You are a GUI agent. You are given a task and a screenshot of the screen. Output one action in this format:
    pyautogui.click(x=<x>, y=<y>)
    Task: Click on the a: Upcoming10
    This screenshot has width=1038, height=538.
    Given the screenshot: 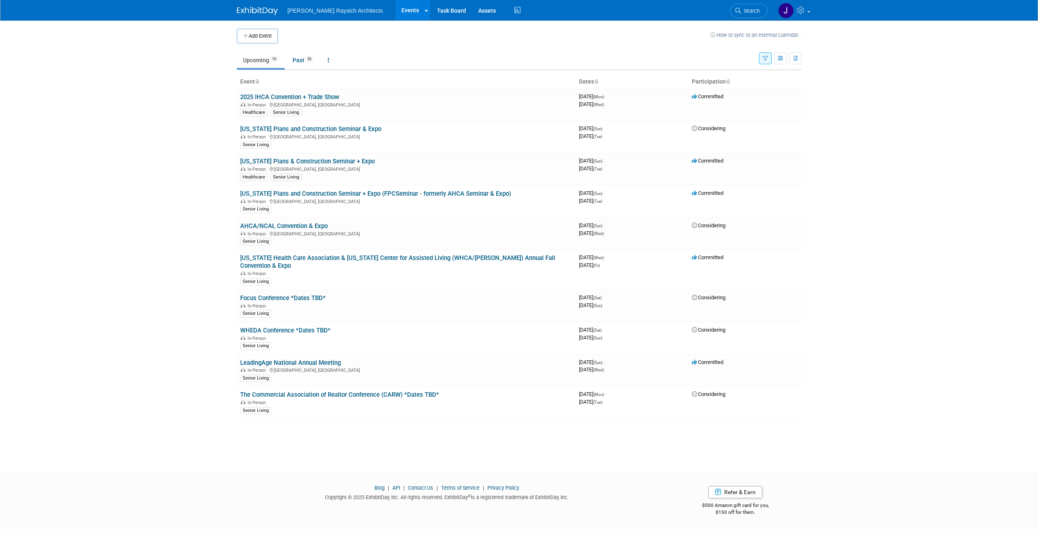 What is the action you would take?
    pyautogui.click(x=261, y=60)
    